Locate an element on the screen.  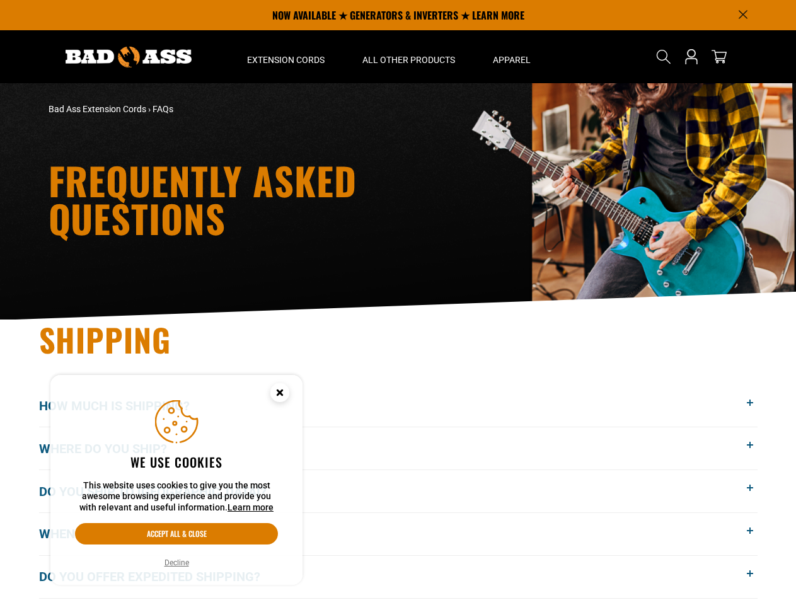
span: Do you offer expedited shipping? is located at coordinates (159, 577).